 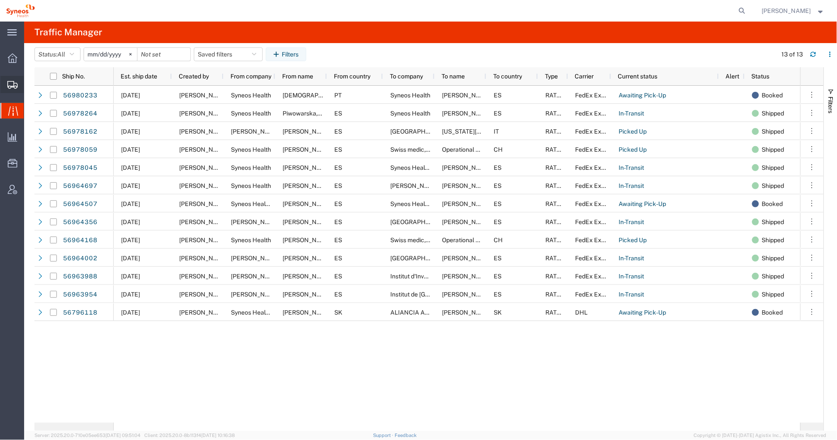 What do you see at coordinates (190, 435) in the screenshot?
I see `span: Client: 2025.20.0-8b113f4` at bounding box center [190, 435].